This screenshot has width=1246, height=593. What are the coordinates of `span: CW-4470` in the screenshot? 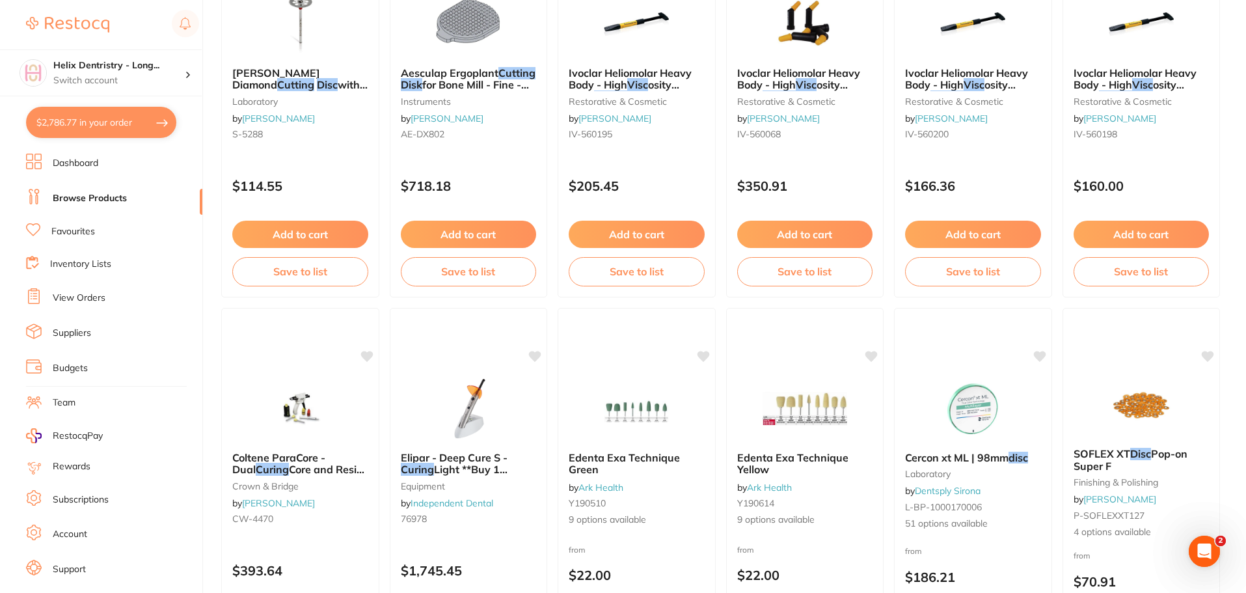 It's located at (253, 519).